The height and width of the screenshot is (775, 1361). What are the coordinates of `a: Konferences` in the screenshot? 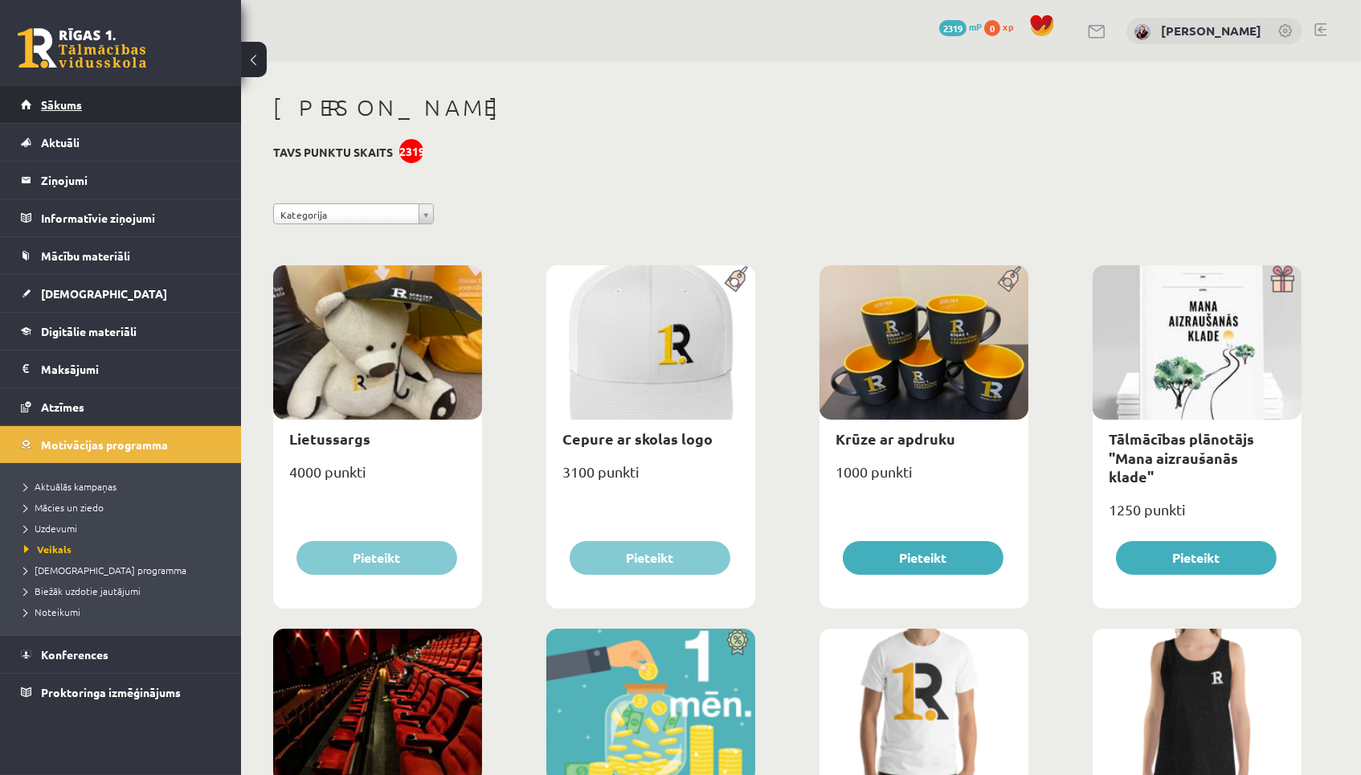 It's located at (121, 654).